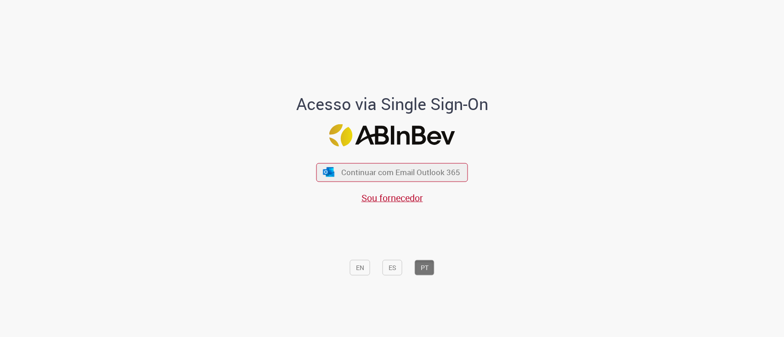  Describe the element at coordinates (392, 198) in the screenshot. I see `span: Sou fornecedor` at that location.